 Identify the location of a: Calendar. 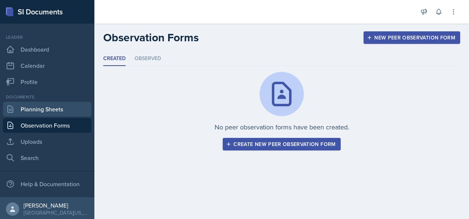
(47, 66).